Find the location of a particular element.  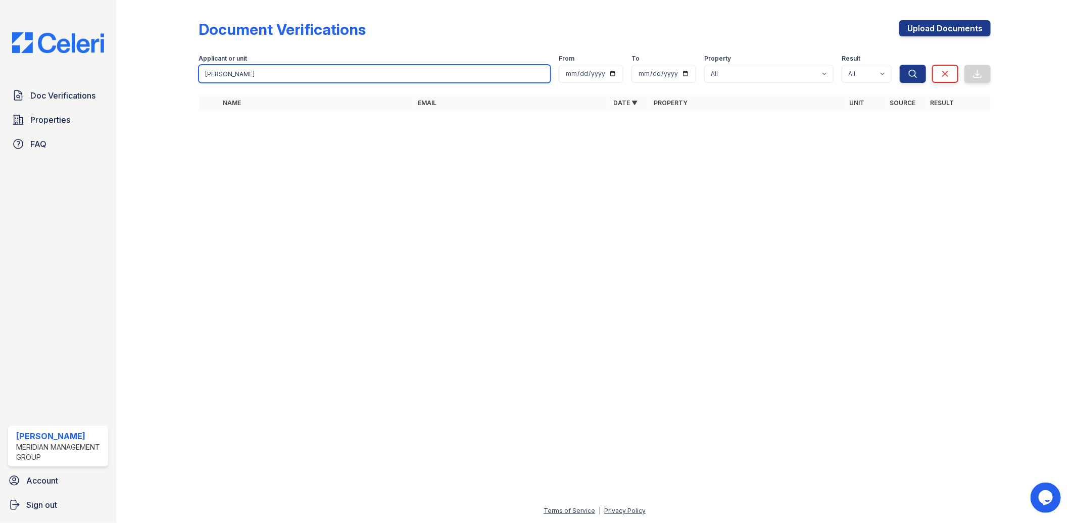

a: Upload Documents is located at coordinates (944, 28).